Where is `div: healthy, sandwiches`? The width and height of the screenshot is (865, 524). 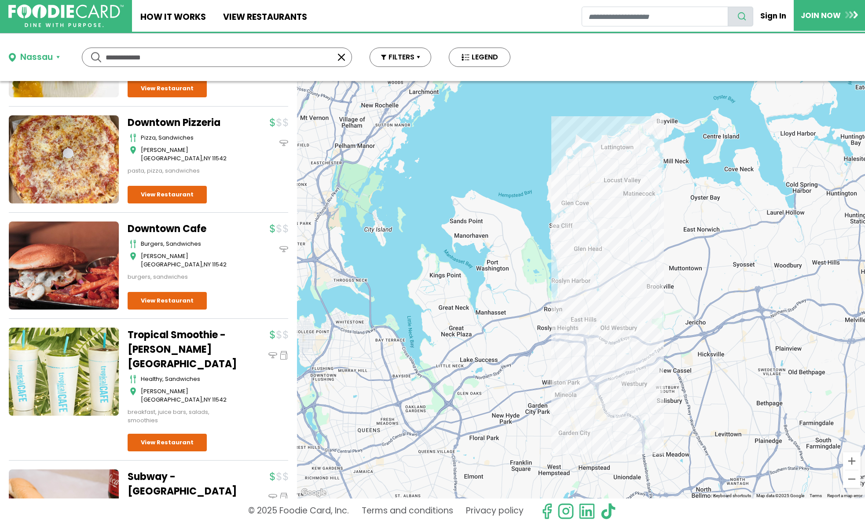
div: healthy, sandwiches is located at coordinates (189, 379).